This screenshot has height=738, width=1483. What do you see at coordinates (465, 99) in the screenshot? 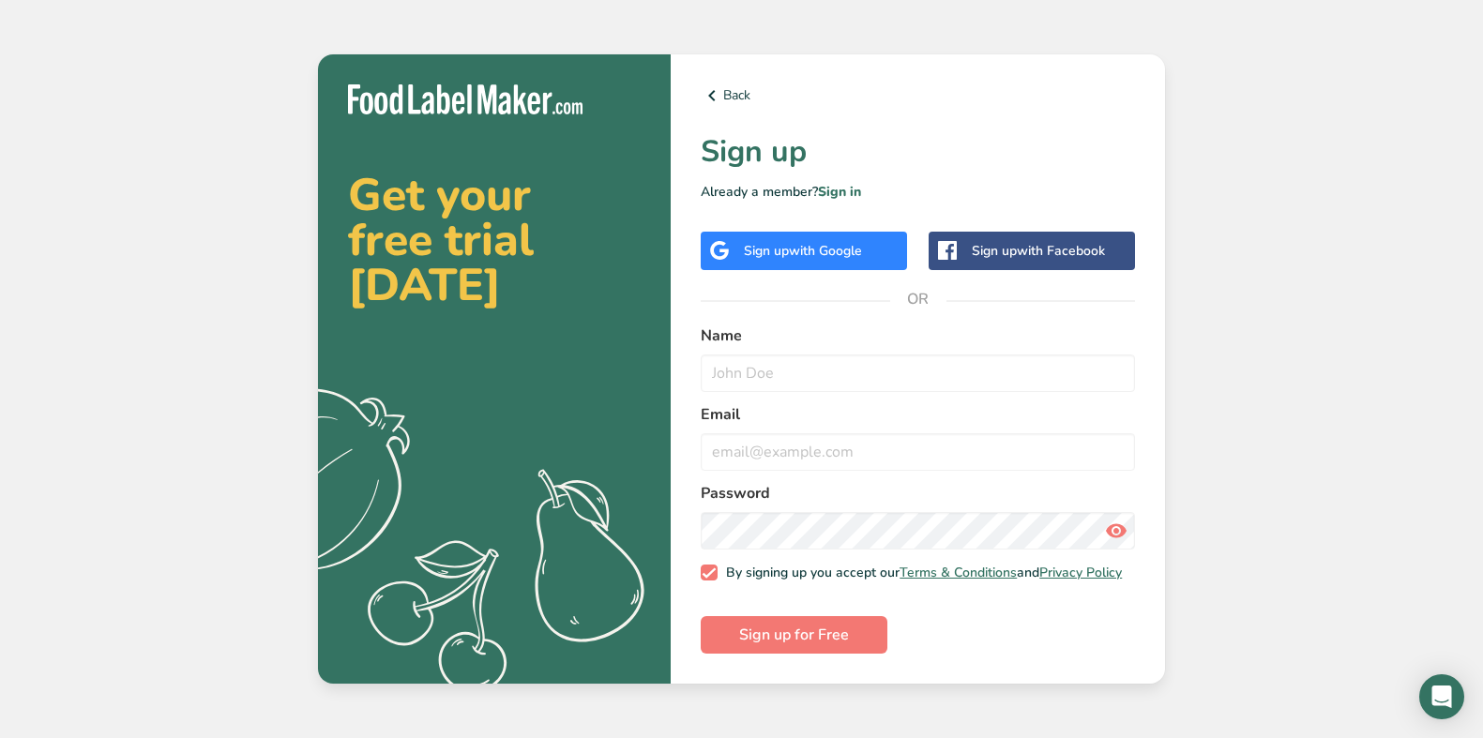
I see `img: Food Label Maker` at bounding box center [465, 99].